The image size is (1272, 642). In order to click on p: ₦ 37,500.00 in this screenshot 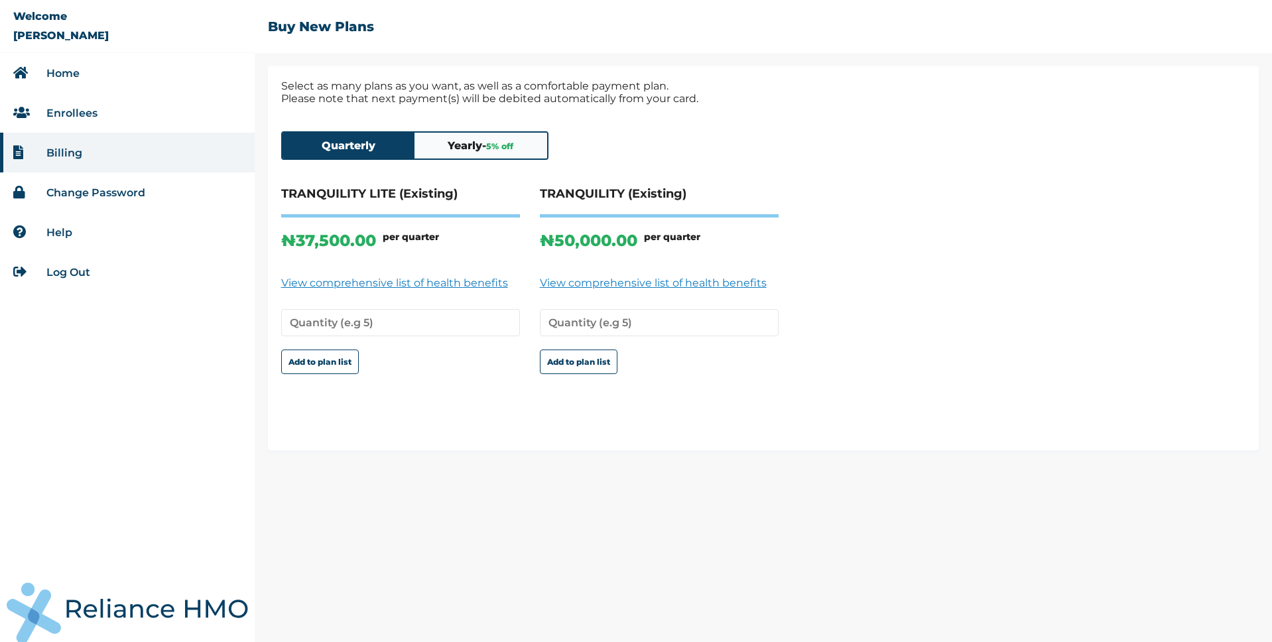, I will do `click(328, 240)`.